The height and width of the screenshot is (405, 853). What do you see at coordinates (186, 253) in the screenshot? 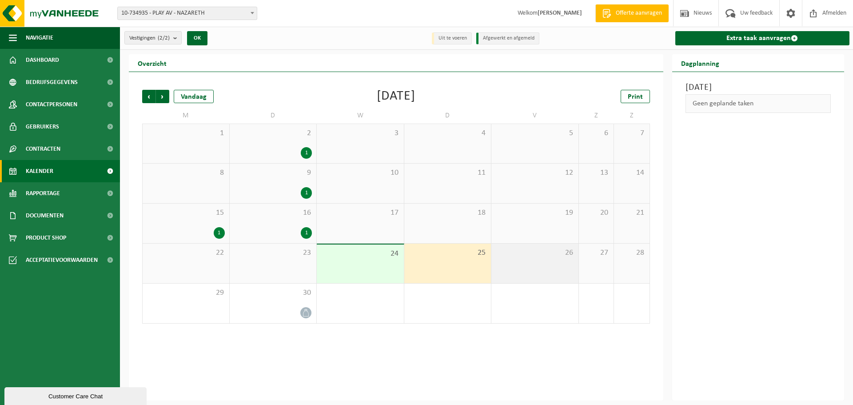
I see `span: 22` at bounding box center [186, 253].